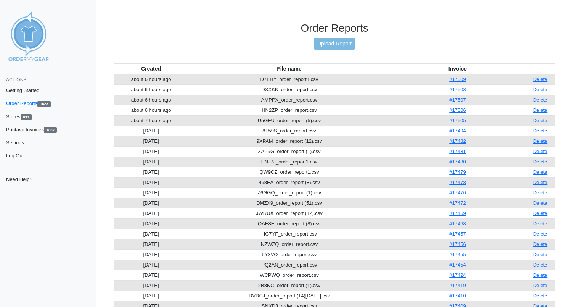  Describe the element at coordinates (335, 28) in the screenshot. I see `h3: Order Reports` at that location.